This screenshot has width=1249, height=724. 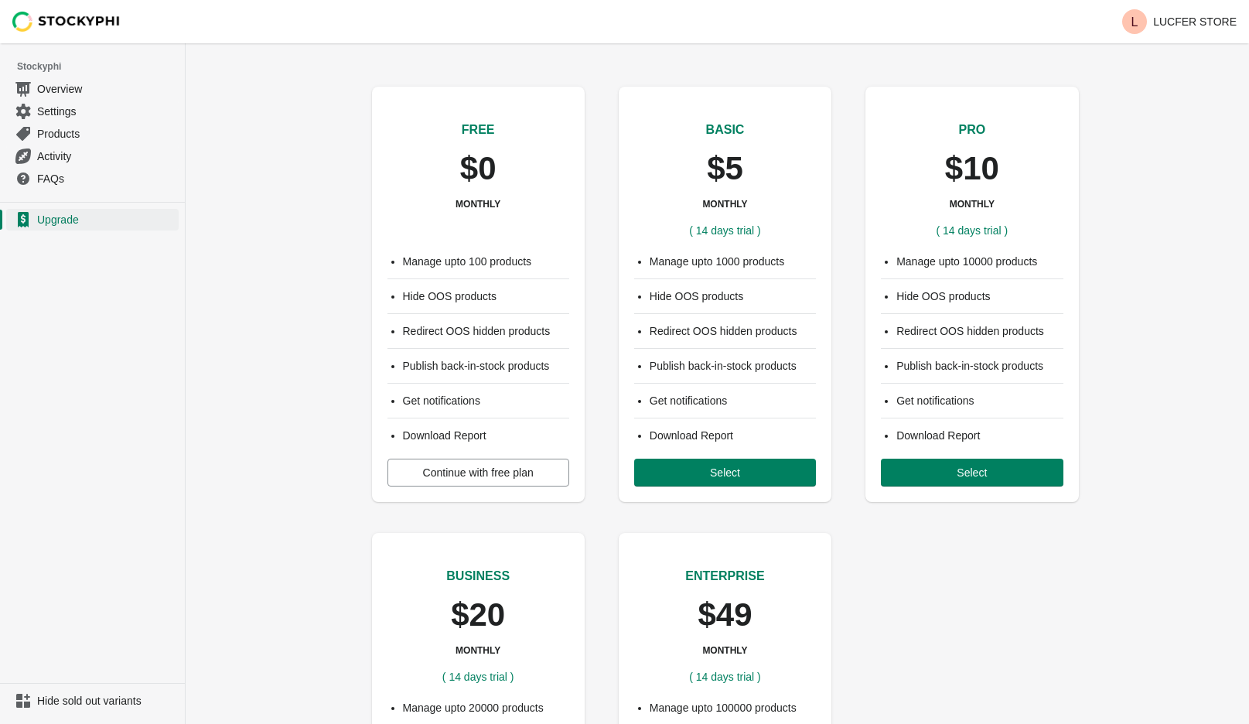 What do you see at coordinates (1180, 22) in the screenshot?
I see `button: Avatar with initials LLUCFER STORE` at bounding box center [1180, 22].